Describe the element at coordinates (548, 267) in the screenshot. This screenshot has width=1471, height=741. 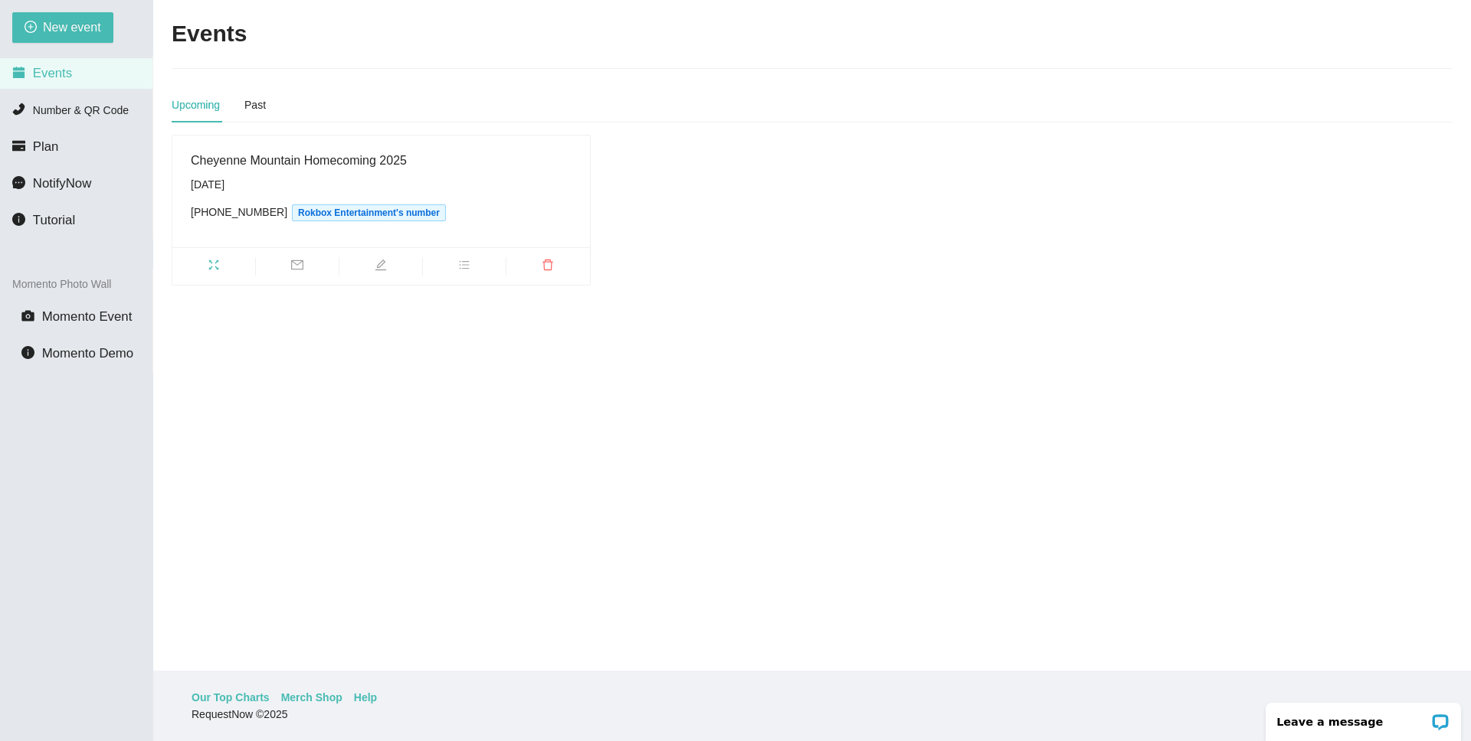
I see `span: delete` at that location.